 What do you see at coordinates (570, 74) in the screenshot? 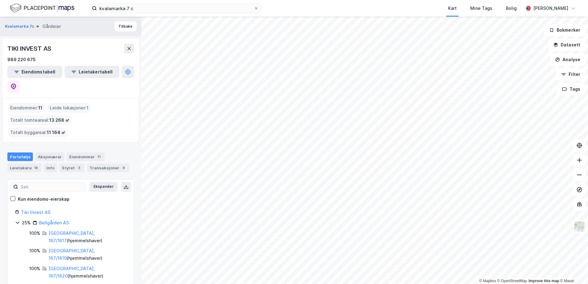
I see `button: Filter` at bounding box center [570, 74].